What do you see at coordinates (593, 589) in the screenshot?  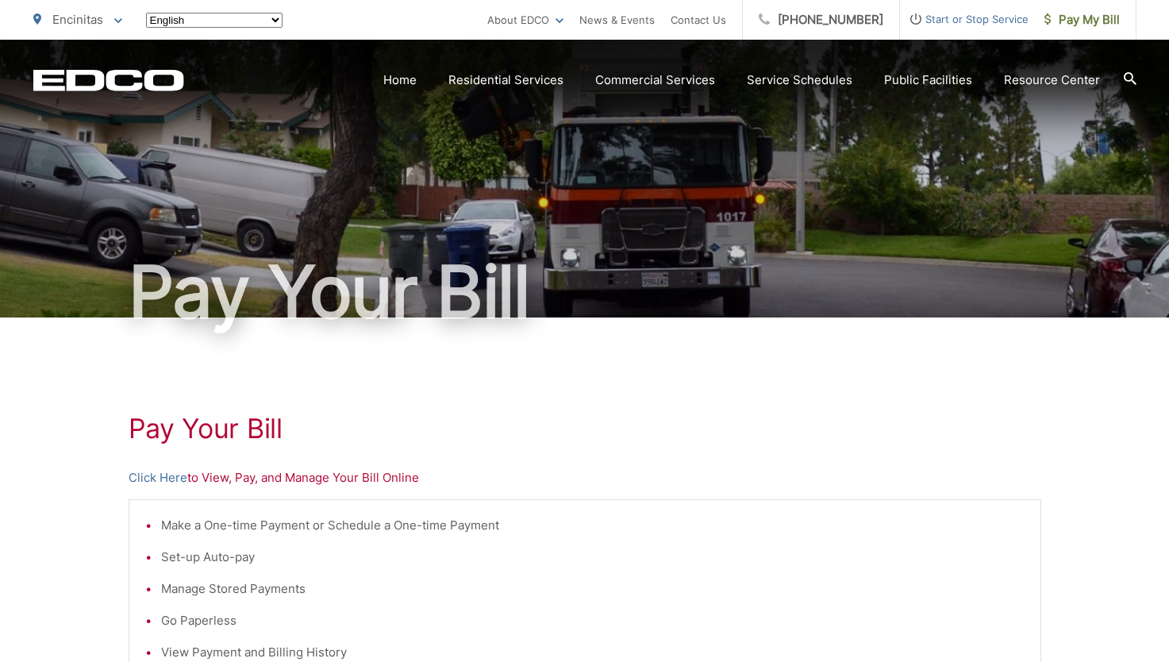 I see `li: Manage Stored Payments` at bounding box center [593, 589].